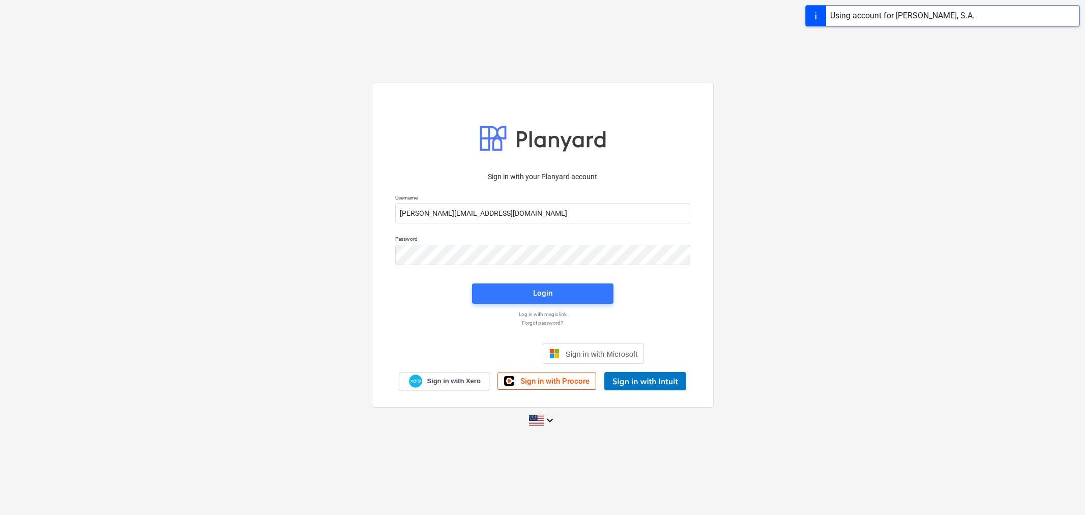 This screenshot has width=1085, height=515. What do you see at coordinates (543, 314) in the screenshot?
I see `a: Log in with magic link` at bounding box center [543, 314].